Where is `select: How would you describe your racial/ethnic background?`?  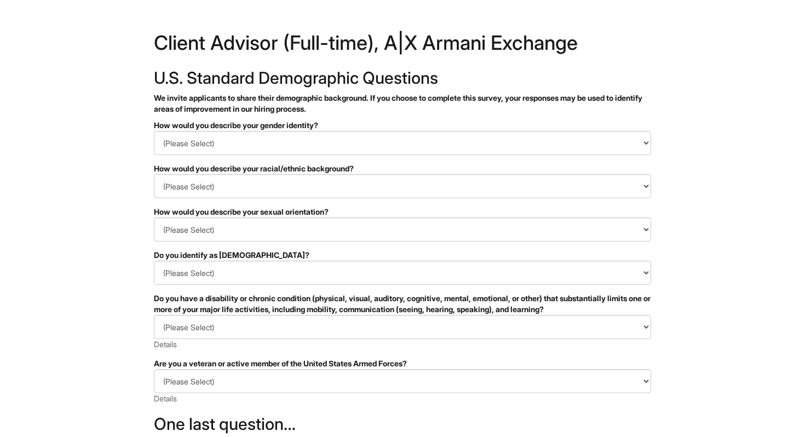
select: How would you describe your racial/ethnic background? is located at coordinates (403, 186).